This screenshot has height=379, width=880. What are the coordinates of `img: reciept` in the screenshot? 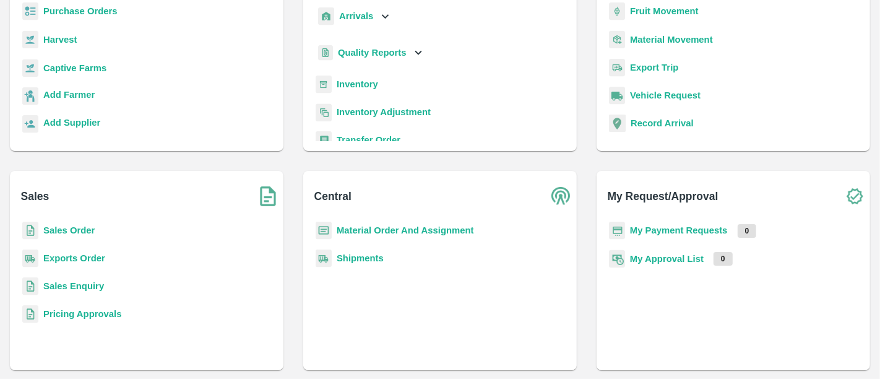 It's located at (30, 11).